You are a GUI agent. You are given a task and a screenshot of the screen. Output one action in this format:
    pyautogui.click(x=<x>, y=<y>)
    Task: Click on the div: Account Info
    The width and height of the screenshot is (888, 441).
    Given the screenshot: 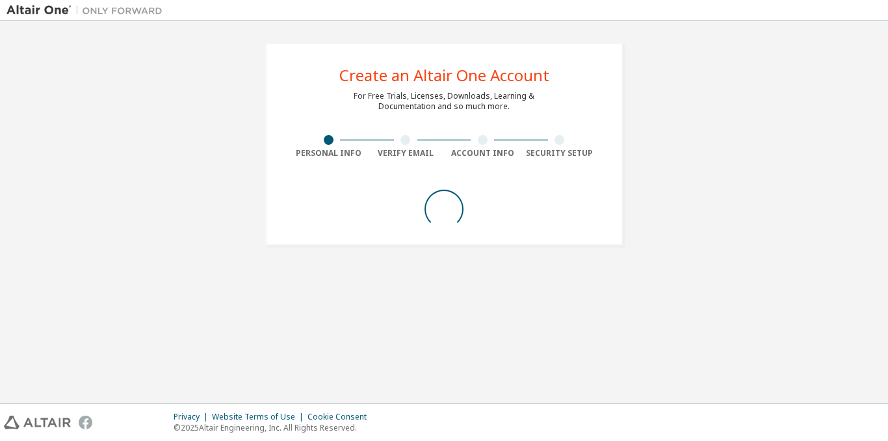 What is the action you would take?
    pyautogui.click(x=482, y=153)
    